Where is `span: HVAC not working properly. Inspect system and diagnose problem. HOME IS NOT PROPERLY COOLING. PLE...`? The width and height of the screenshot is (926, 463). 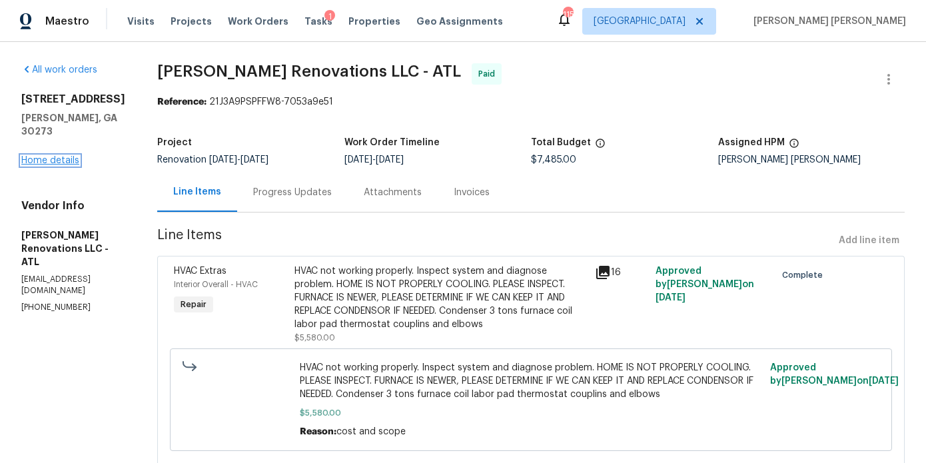
span: HVAC not working properly. Inspect system and diagnose problem. HOME IS NOT PROPERLY COOLING. PLE... is located at coordinates (530, 381).